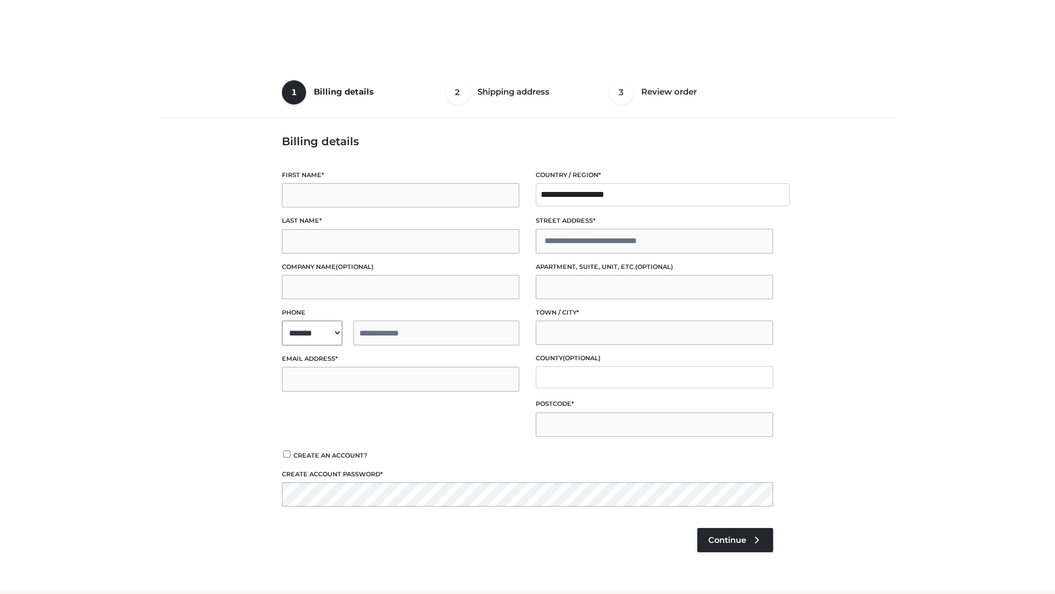 This screenshot has width=1055, height=594. I want to click on span: Review order, so click(669, 91).